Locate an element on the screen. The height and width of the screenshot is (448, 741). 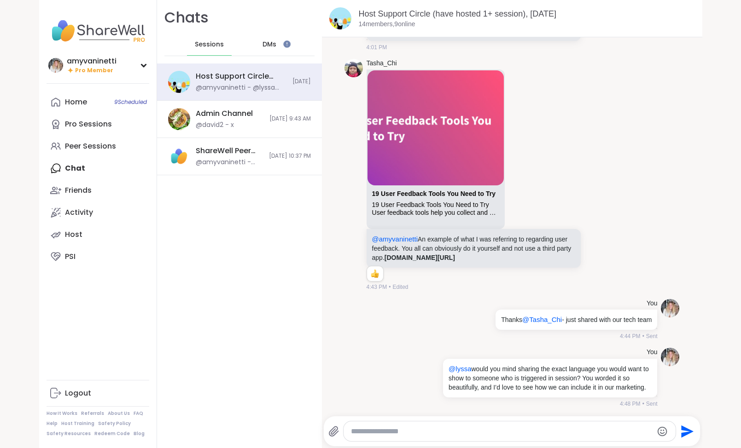
a: Blog is located at coordinates (139, 434).